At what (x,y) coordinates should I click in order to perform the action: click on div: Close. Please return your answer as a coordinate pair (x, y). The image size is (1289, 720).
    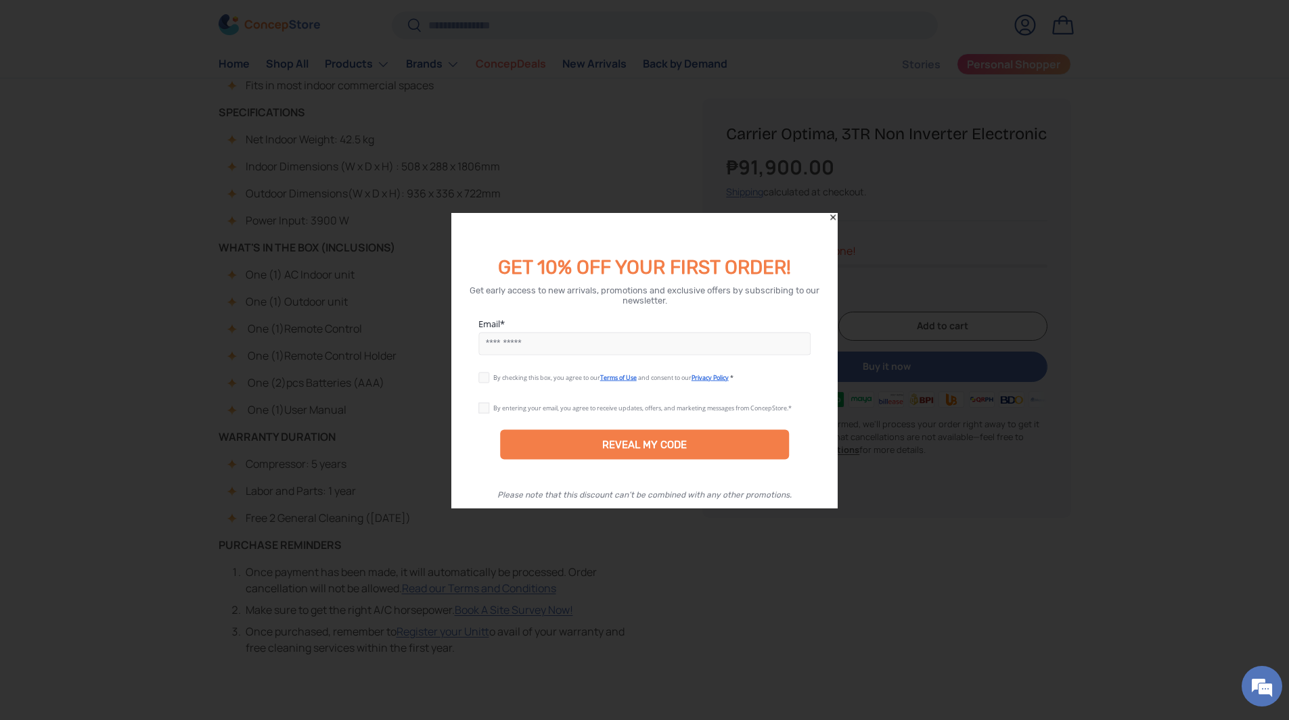
    Looking at the image, I should click on (833, 217).